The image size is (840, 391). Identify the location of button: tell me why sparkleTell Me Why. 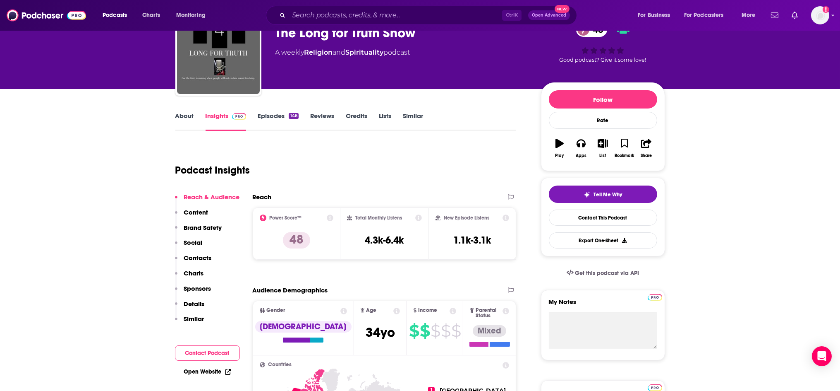
(603, 194).